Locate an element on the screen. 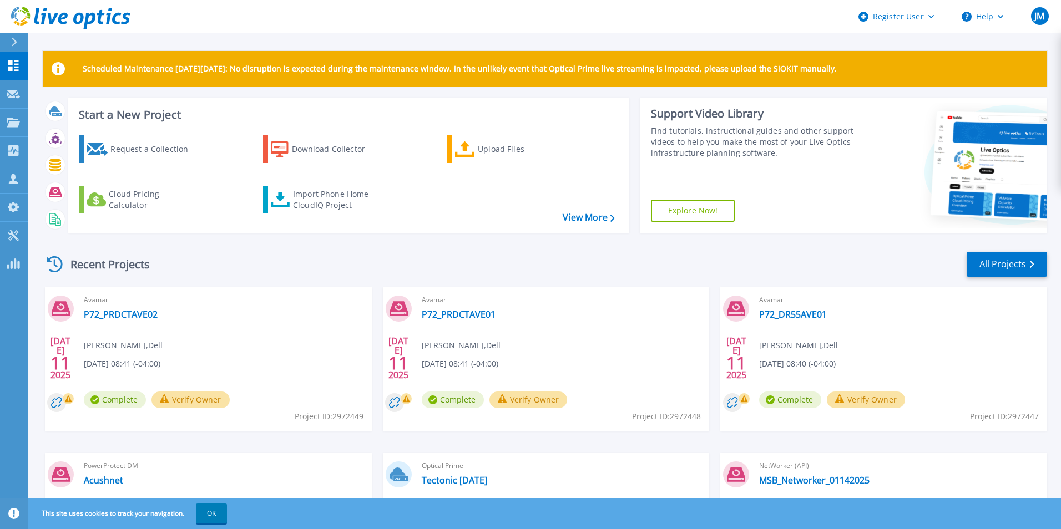 Image resolution: width=1061 pixels, height=529 pixels. a: View More is located at coordinates (588, 217).